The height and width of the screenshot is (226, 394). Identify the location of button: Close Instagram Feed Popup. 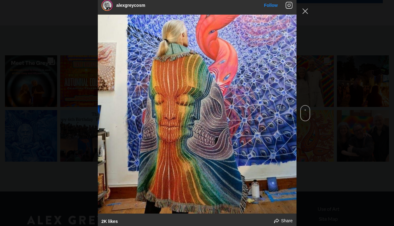
(305, 11).